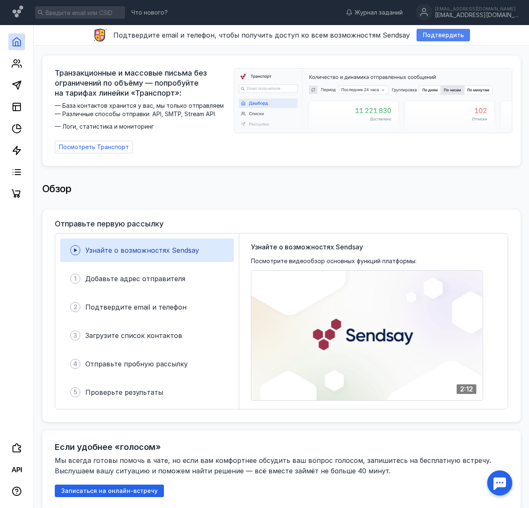 This screenshot has height=508, width=529. I want to click on span: Что нового?, so click(149, 13).